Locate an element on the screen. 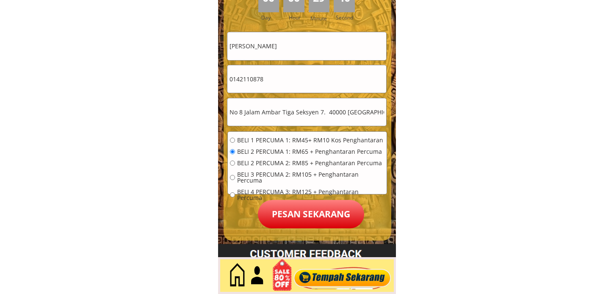  span: BELI 2 PERCUMA 1: RM65 + Penghantaran Percuma is located at coordinates (311, 152).